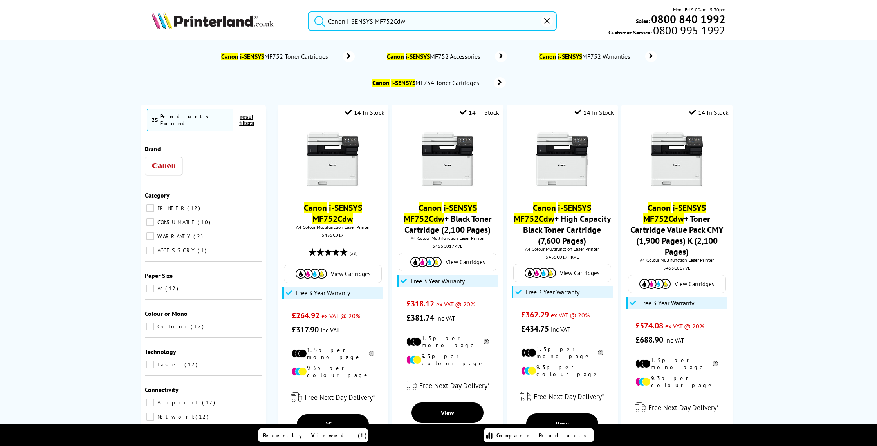  Describe the element at coordinates (354, 253) in the screenshot. I see `span: (38)` at that location.